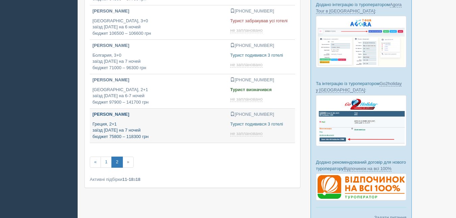  Describe the element at coordinates (361, 165) in the screenshot. I see `p: Додано рекомендований договір для нового туроператору` at that location.